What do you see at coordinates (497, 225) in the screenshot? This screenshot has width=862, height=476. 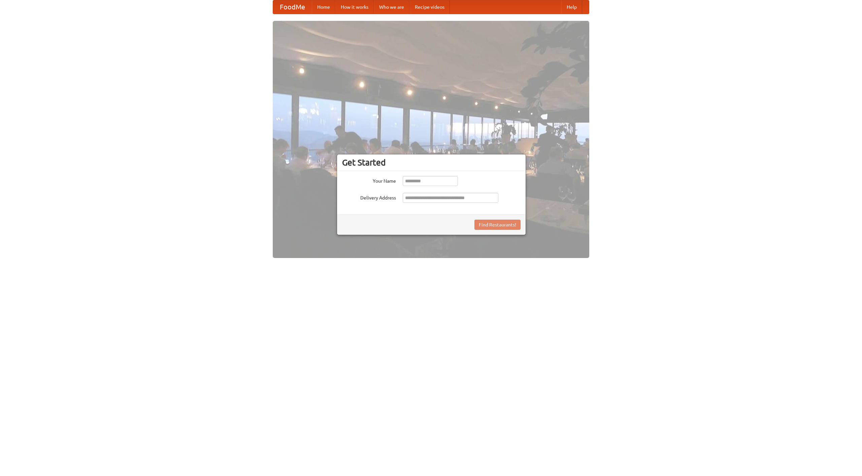 I see `button: Find Restaurants!` at bounding box center [497, 225].